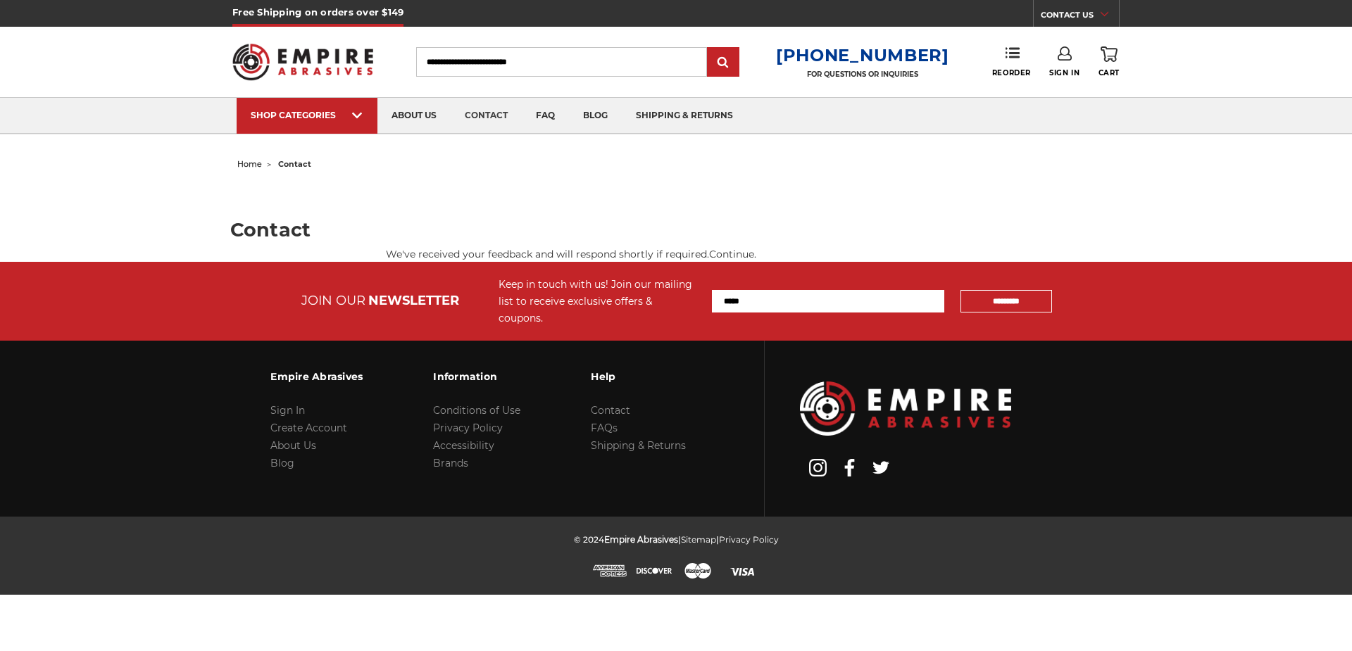 The height and width of the screenshot is (651, 1352). I want to click on h3: Help, so click(638, 377).